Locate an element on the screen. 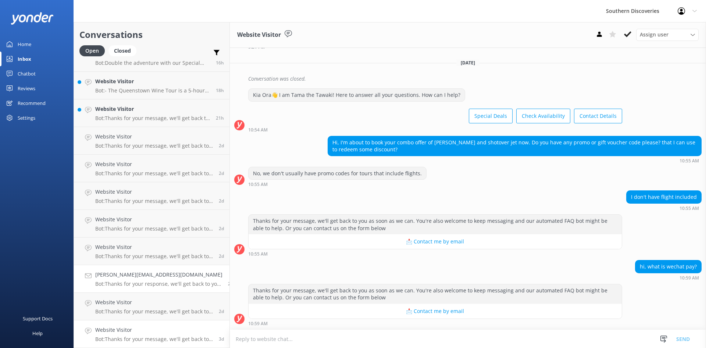 This screenshot has height=348, width=706. span: 06:40pm 14-Aug-2025 (UTC +12:00) Pacific/Auckland is located at coordinates (220, 90).